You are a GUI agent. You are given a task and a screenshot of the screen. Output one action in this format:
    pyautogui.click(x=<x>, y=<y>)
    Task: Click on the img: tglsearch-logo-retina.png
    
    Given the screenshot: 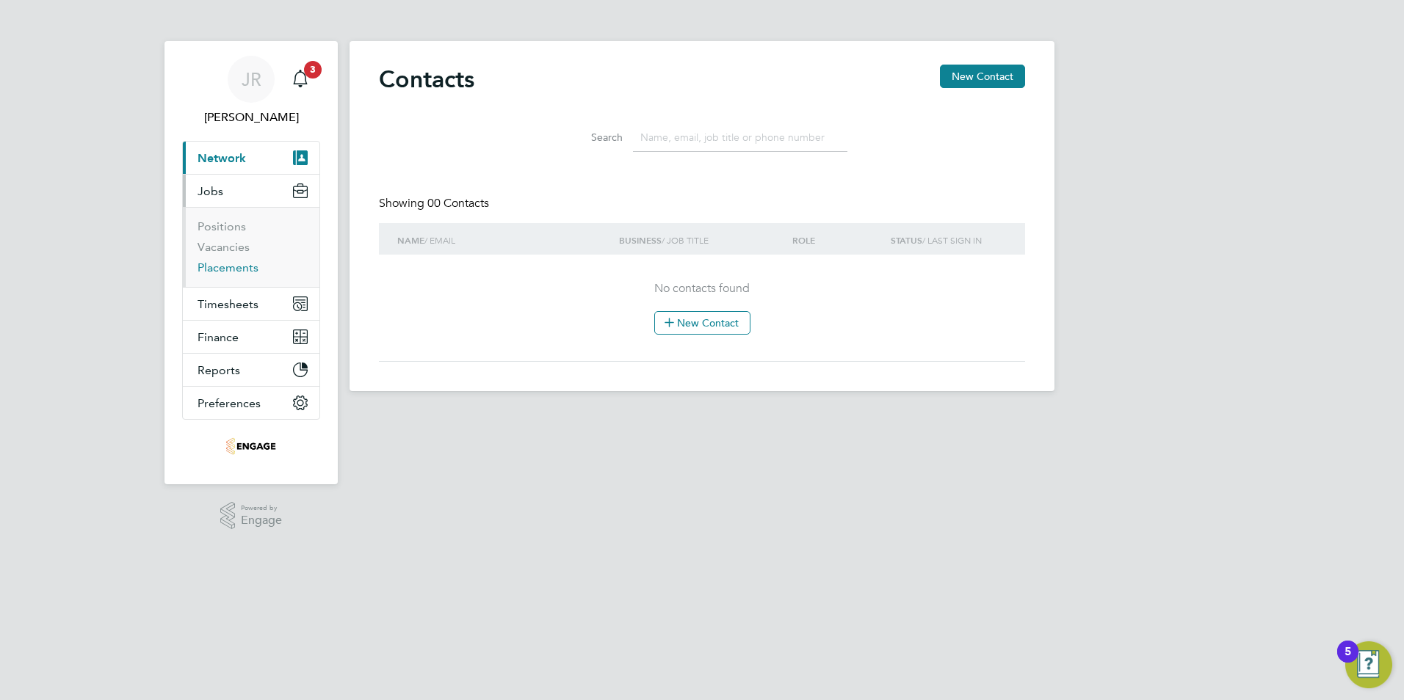 What is the action you would take?
    pyautogui.click(x=250, y=446)
    